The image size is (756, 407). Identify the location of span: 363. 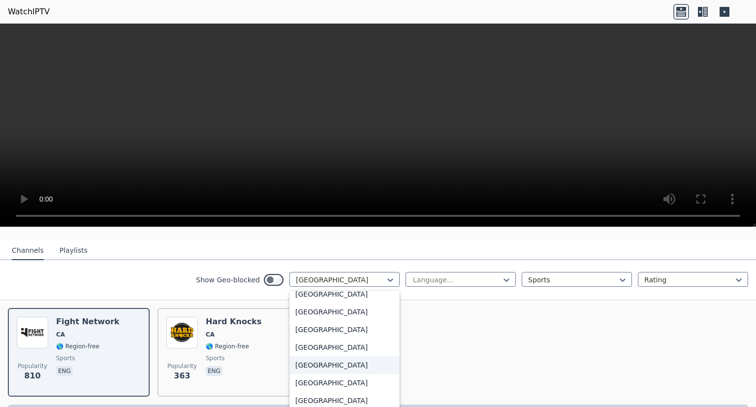
(182, 376).